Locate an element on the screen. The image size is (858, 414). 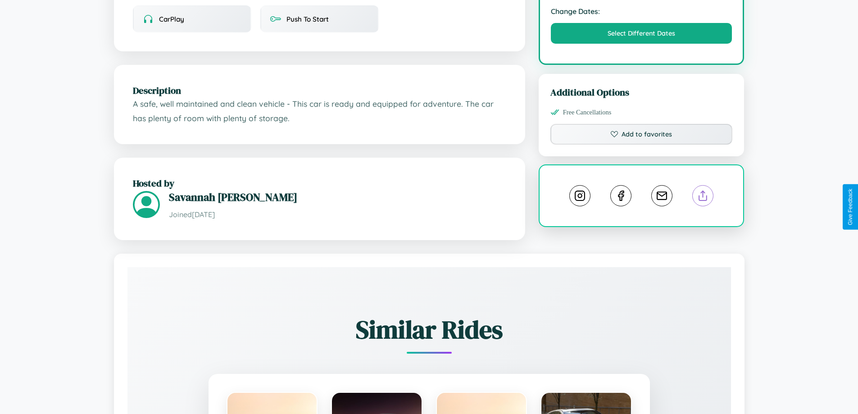
h2: Hosted by is located at coordinates (319, 183).